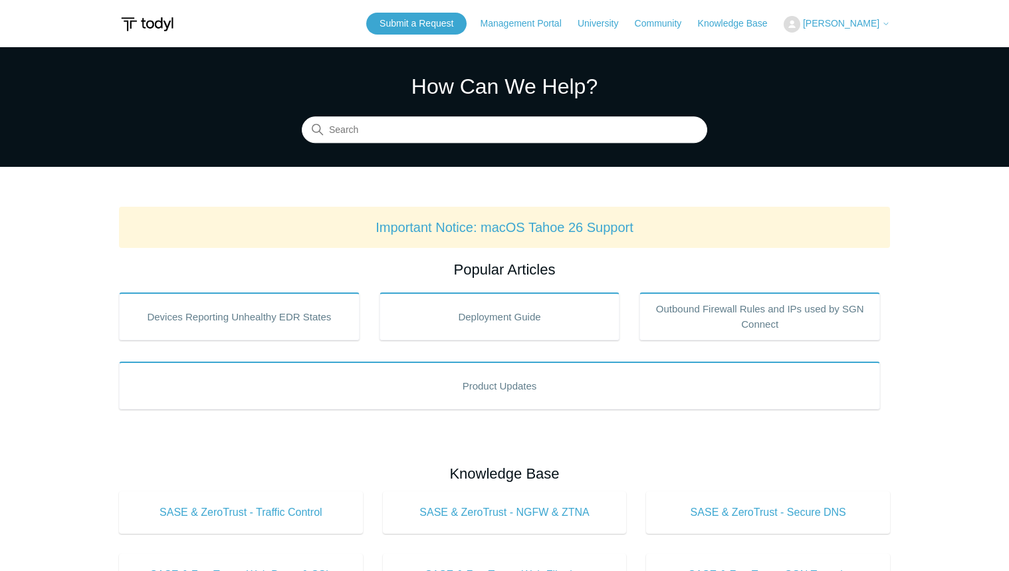 The image size is (1009, 571). Describe the element at coordinates (241, 512) in the screenshot. I see `a: SASE & ZeroTrust - Traffic Control` at that location.